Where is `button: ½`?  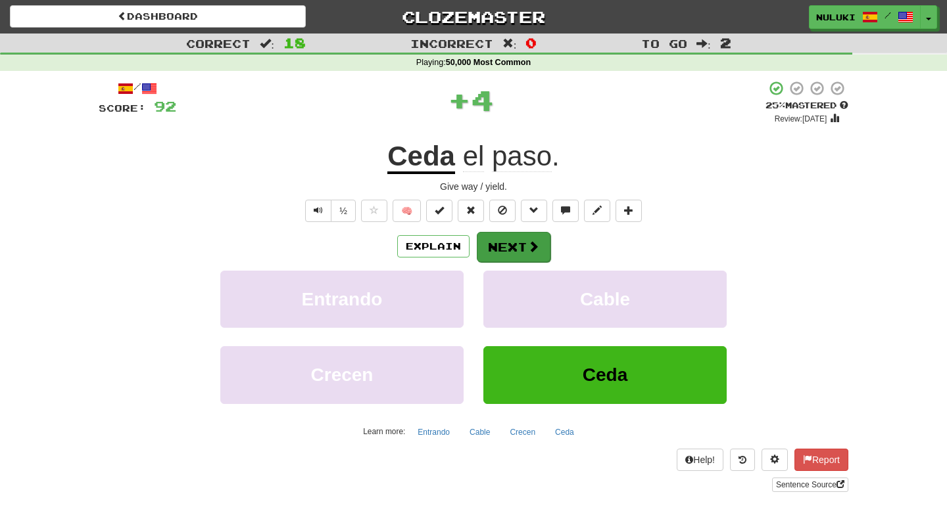
button: ½ is located at coordinates (343, 211).